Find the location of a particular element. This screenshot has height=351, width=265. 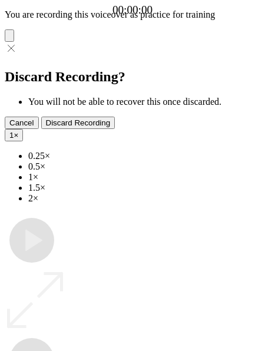

p: You are recording this voiceover as practice for training is located at coordinates (133, 15).